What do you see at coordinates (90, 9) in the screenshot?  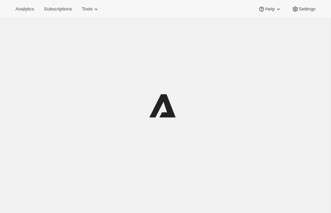 I see `button: Tools` at bounding box center [90, 9].